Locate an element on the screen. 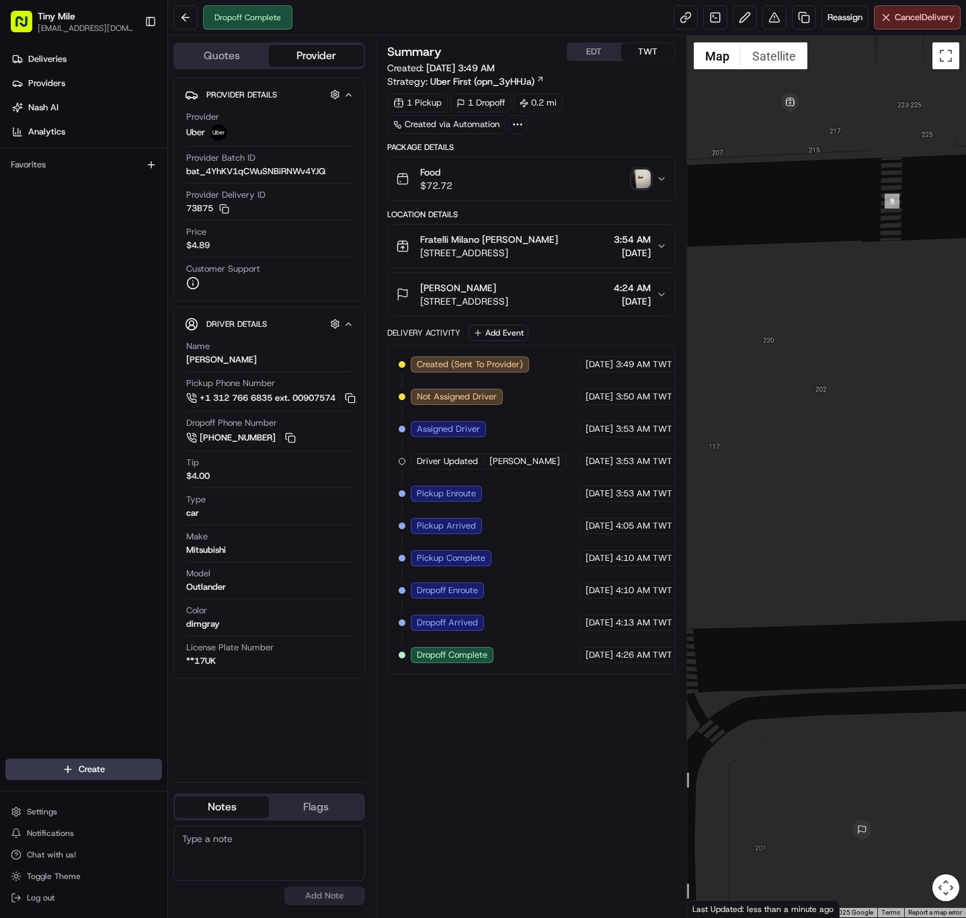 Image resolution: width=966 pixels, height=918 pixels. p: Welcome 👋 is located at coordinates (129, 65).